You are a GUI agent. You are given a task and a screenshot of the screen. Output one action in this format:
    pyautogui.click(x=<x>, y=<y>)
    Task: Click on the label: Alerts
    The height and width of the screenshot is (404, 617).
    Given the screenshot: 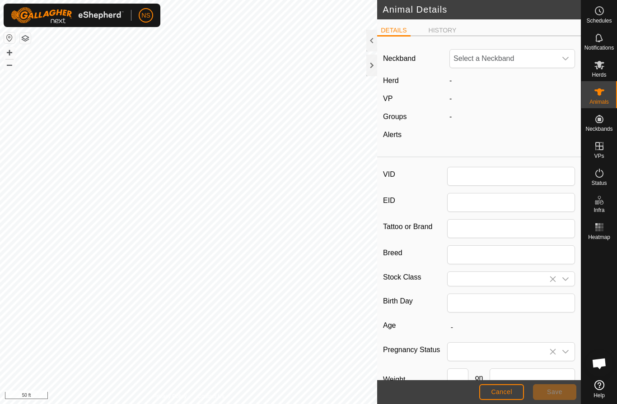 What is the action you would take?
    pyautogui.click(x=392, y=135)
    